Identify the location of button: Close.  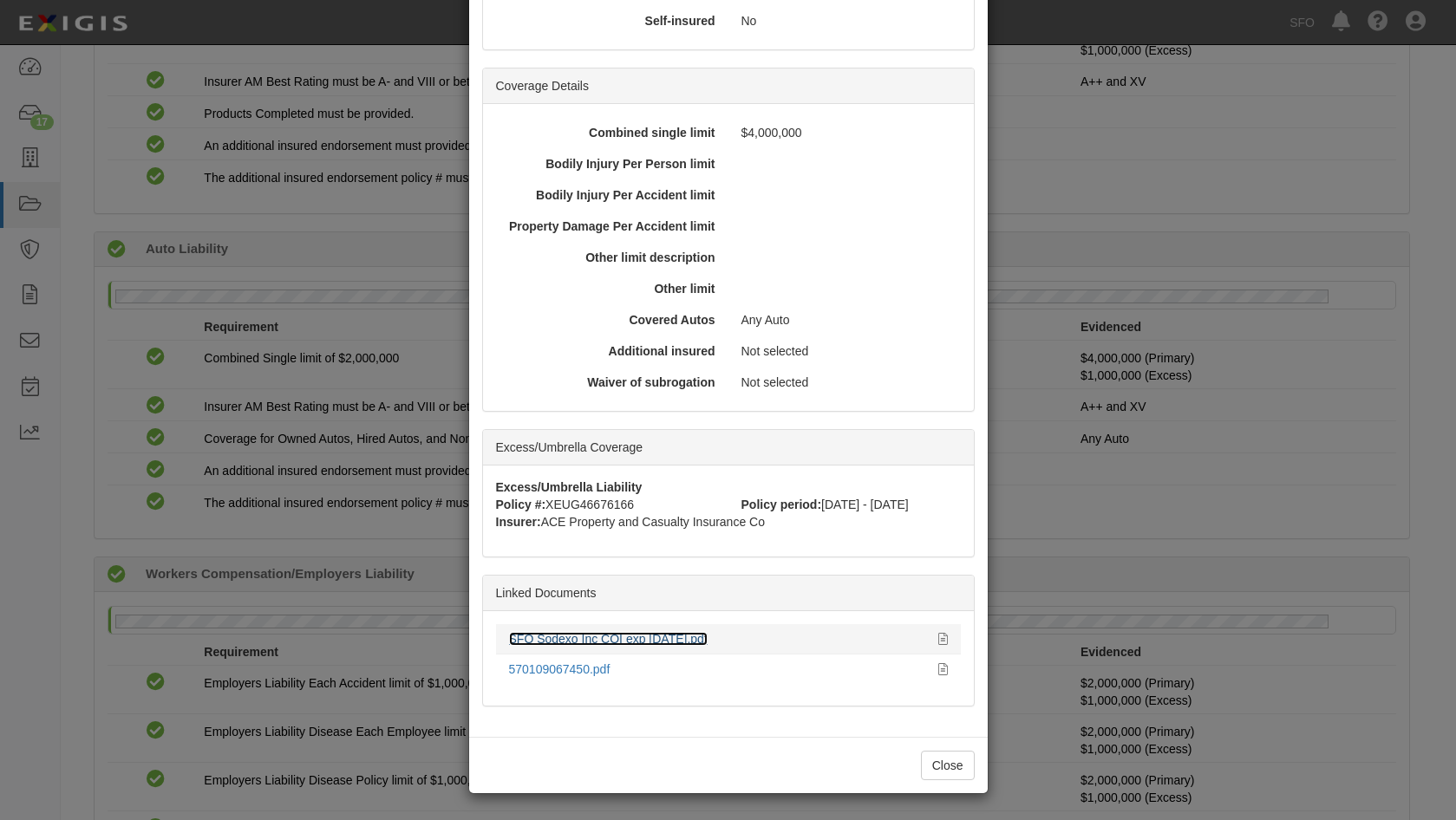
(948, 766).